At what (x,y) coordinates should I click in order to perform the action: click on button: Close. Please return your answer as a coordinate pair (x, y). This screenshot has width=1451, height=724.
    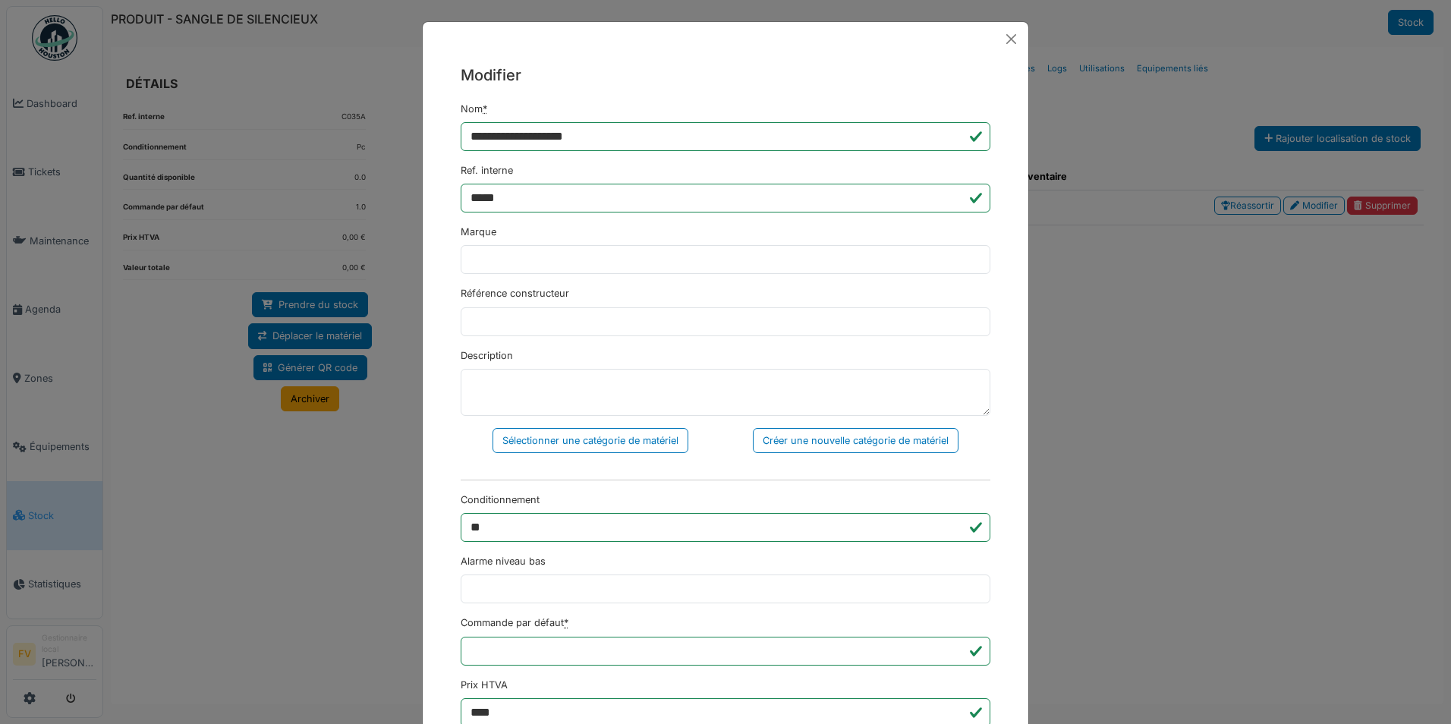
    Looking at the image, I should click on (1011, 39).